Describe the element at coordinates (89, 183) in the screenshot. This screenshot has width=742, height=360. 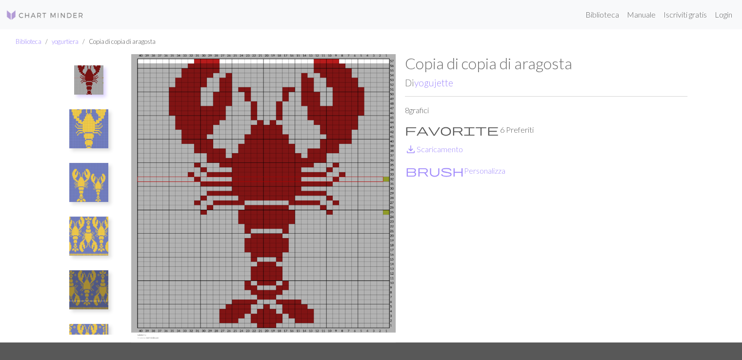
I see `img: Variazioni di dimensione delle aragoste` at that location.